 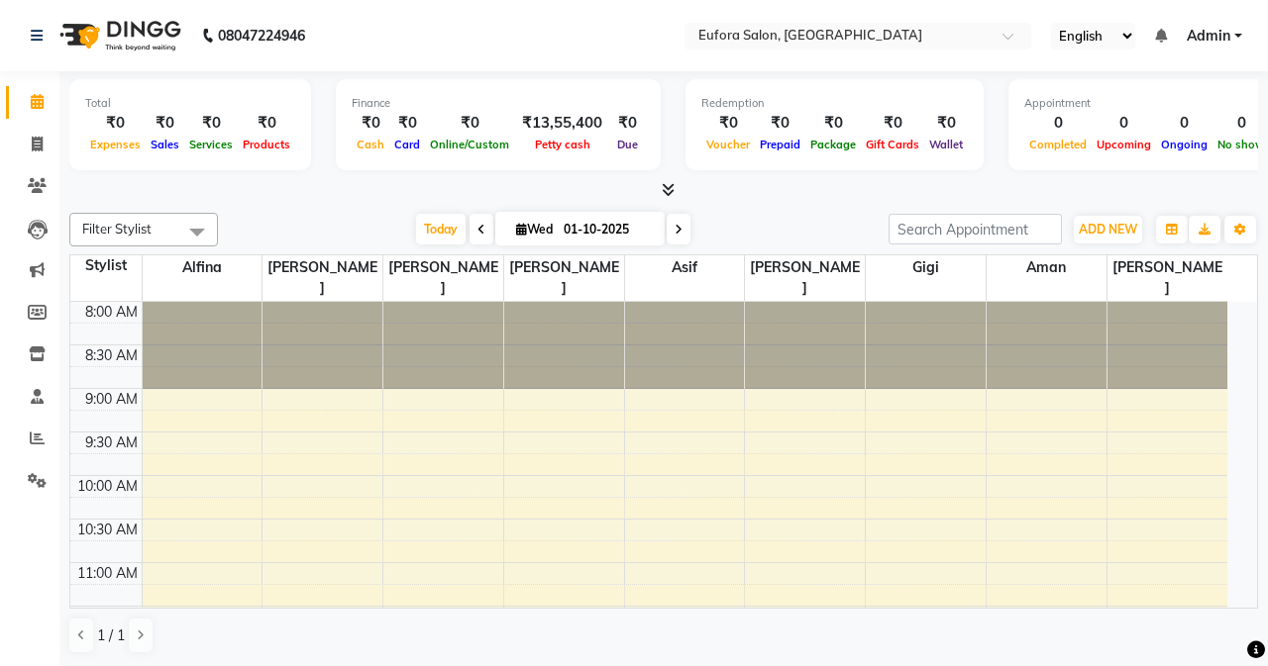 What do you see at coordinates (1046, 267) in the screenshot?
I see `span: Aman` at bounding box center [1046, 267].